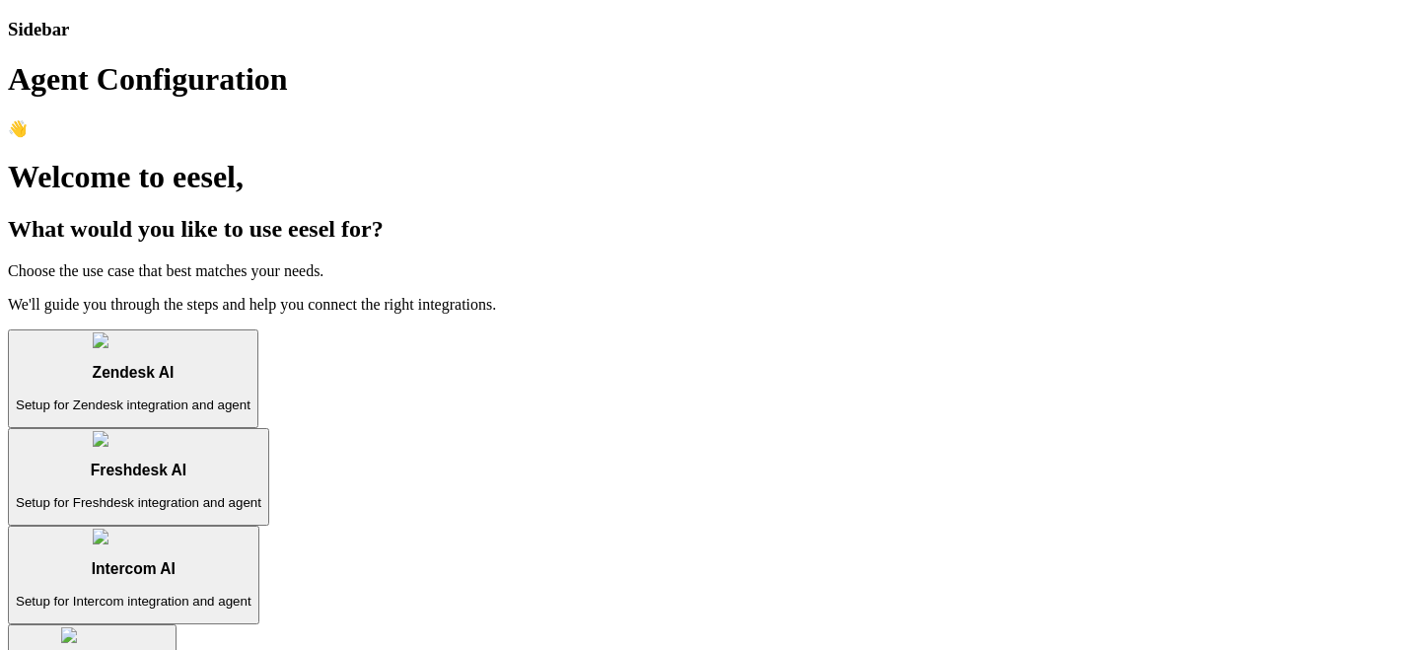 Image resolution: width=1420 pixels, height=650 pixels. What do you see at coordinates (138, 477) in the screenshot?
I see `button: Freshdesk AIFreshdesk AISetup for Freshdesk integration and agent` at bounding box center [138, 477].